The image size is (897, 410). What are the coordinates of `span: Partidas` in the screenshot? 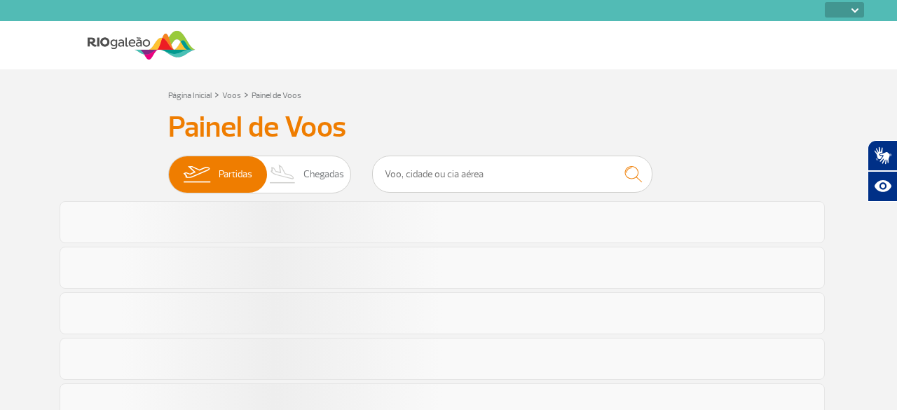 It's located at (236, 175).